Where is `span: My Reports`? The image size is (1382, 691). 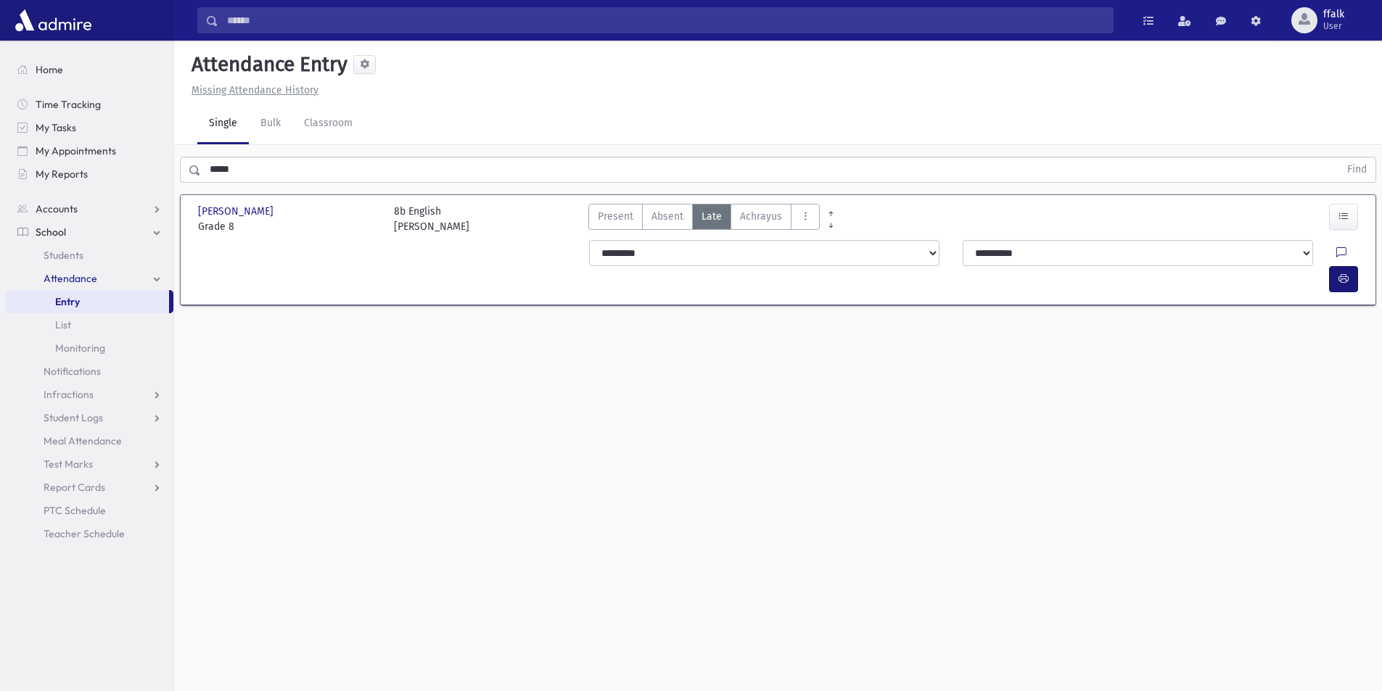 span: My Reports is located at coordinates (62, 174).